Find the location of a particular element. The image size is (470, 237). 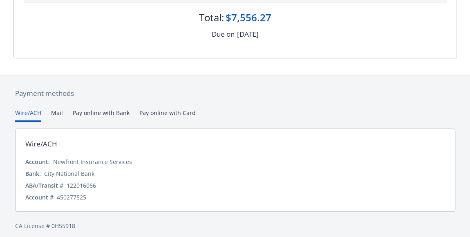

button: Pay online with Card is located at coordinates (167, 115).